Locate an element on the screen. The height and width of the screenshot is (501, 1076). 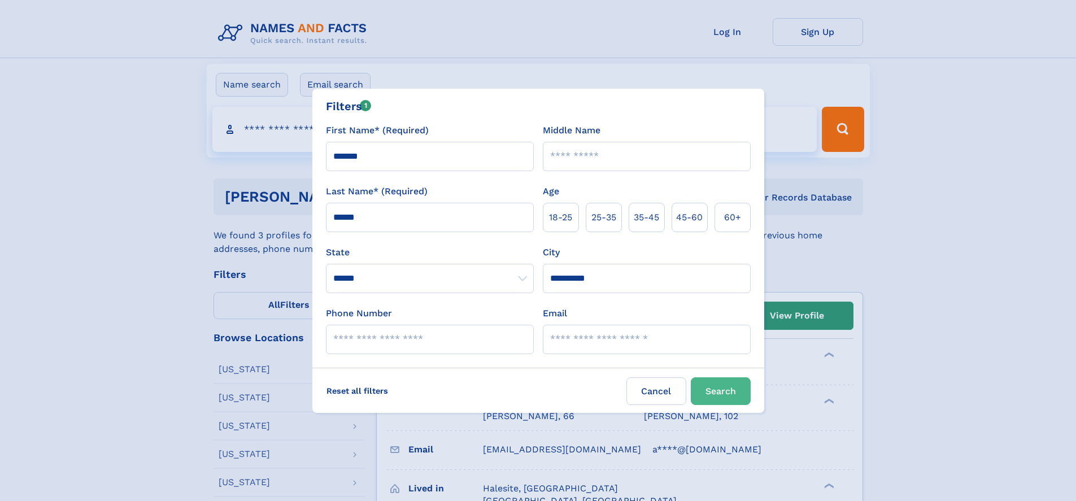
label: Cancel is located at coordinates (656, 391).